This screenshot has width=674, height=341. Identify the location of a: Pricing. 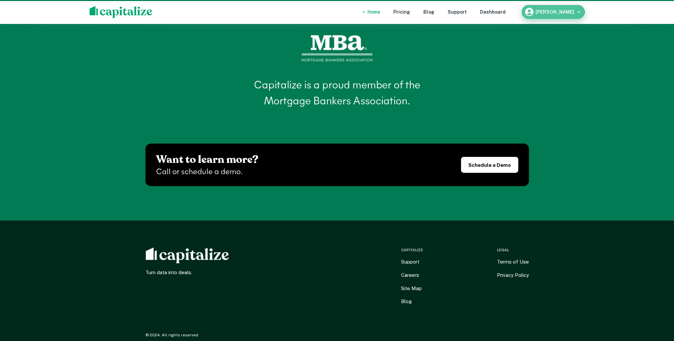
(402, 12).